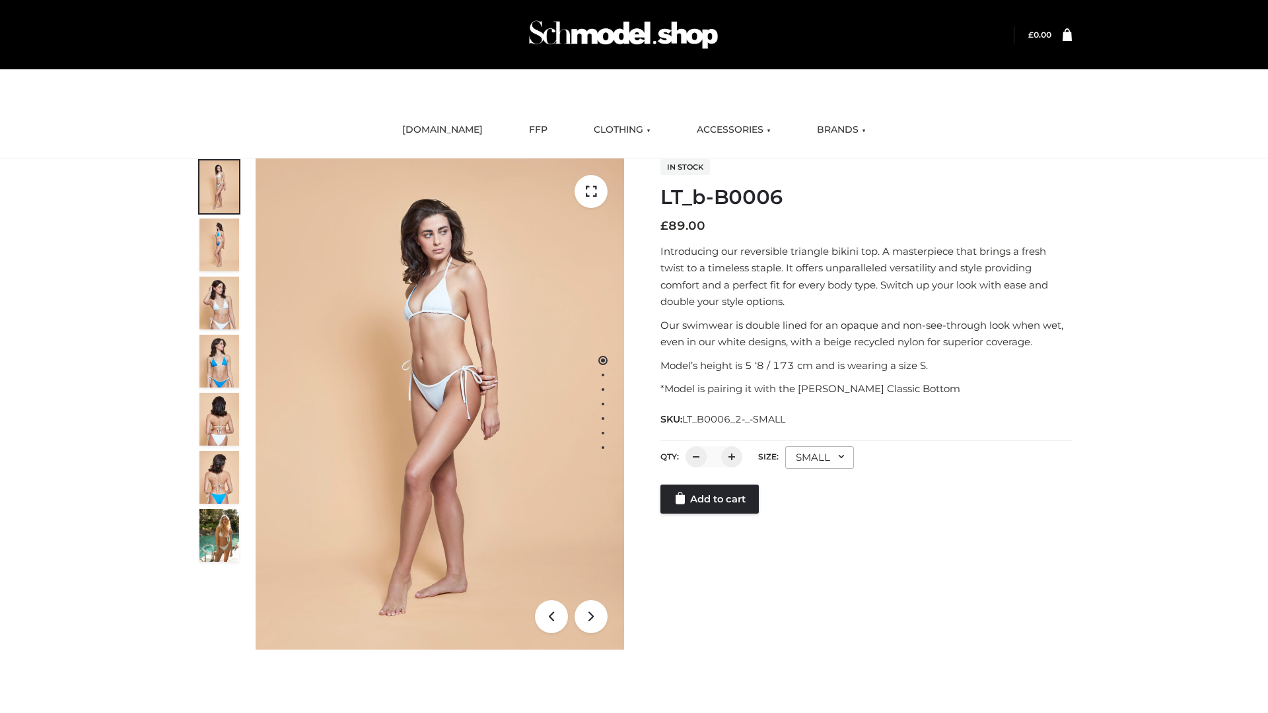 Image resolution: width=1268 pixels, height=713 pixels. I want to click on a: BRANDS, so click(841, 130).